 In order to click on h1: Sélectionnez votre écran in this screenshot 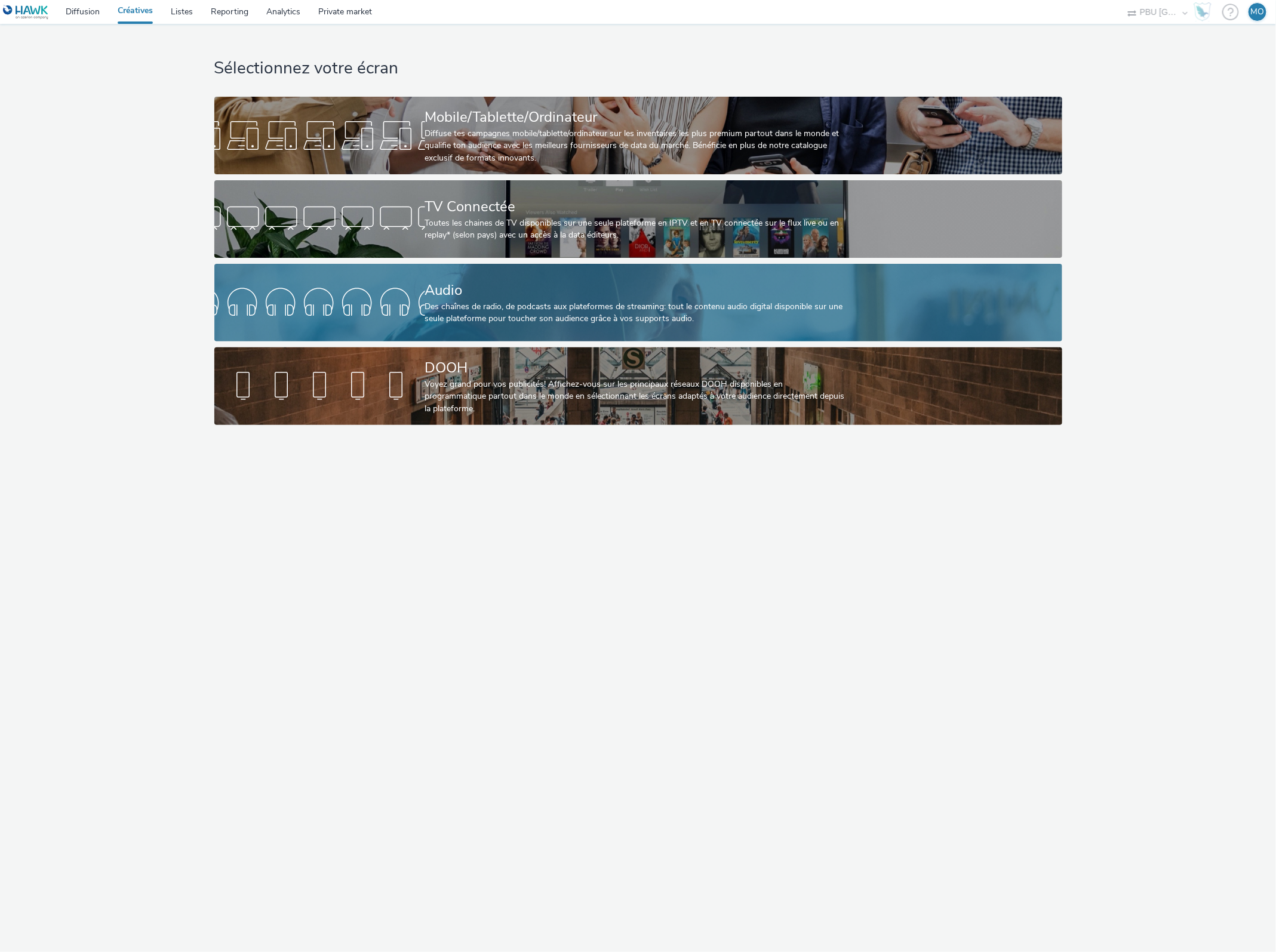, I will do `click(638, 69)`.